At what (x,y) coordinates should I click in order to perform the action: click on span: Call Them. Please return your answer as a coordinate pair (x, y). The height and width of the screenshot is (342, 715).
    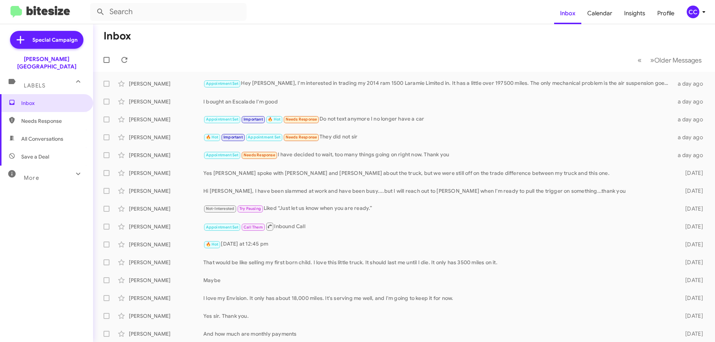
    Looking at the image, I should click on (253, 227).